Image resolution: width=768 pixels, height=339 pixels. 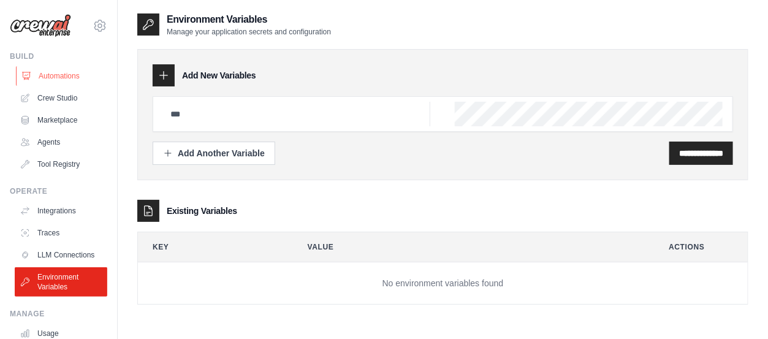 I want to click on a: Traces, so click(x=61, y=233).